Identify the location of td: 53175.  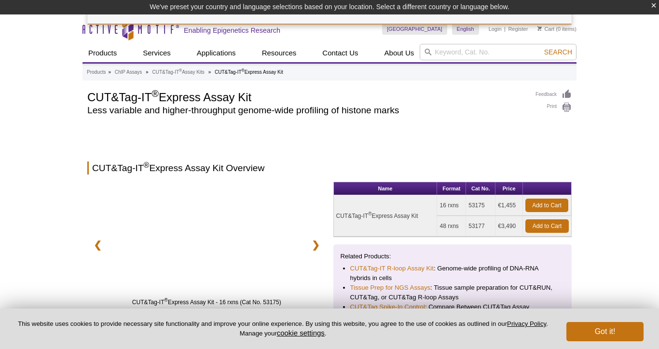
(481, 206).